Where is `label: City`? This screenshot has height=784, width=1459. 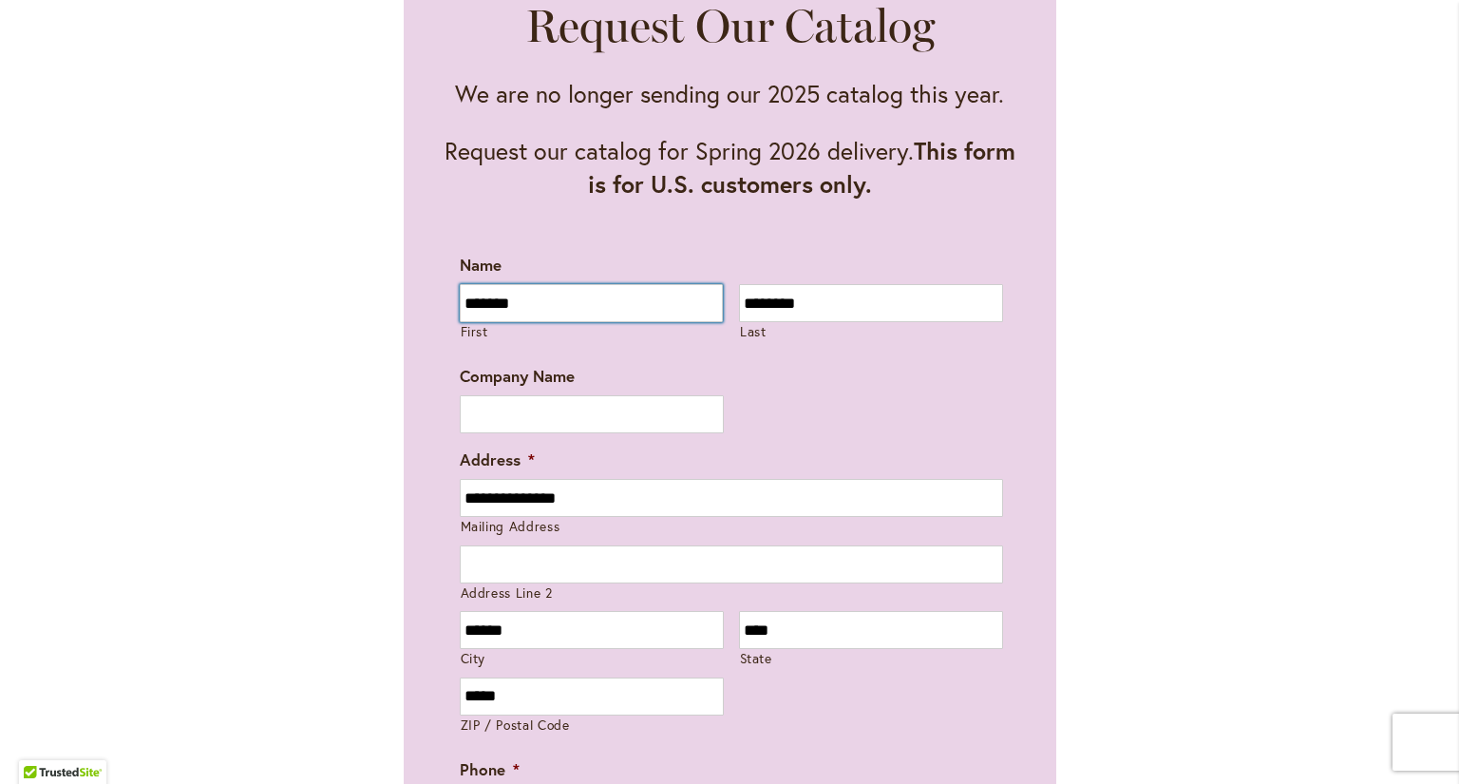
label: City is located at coordinates (592, 658).